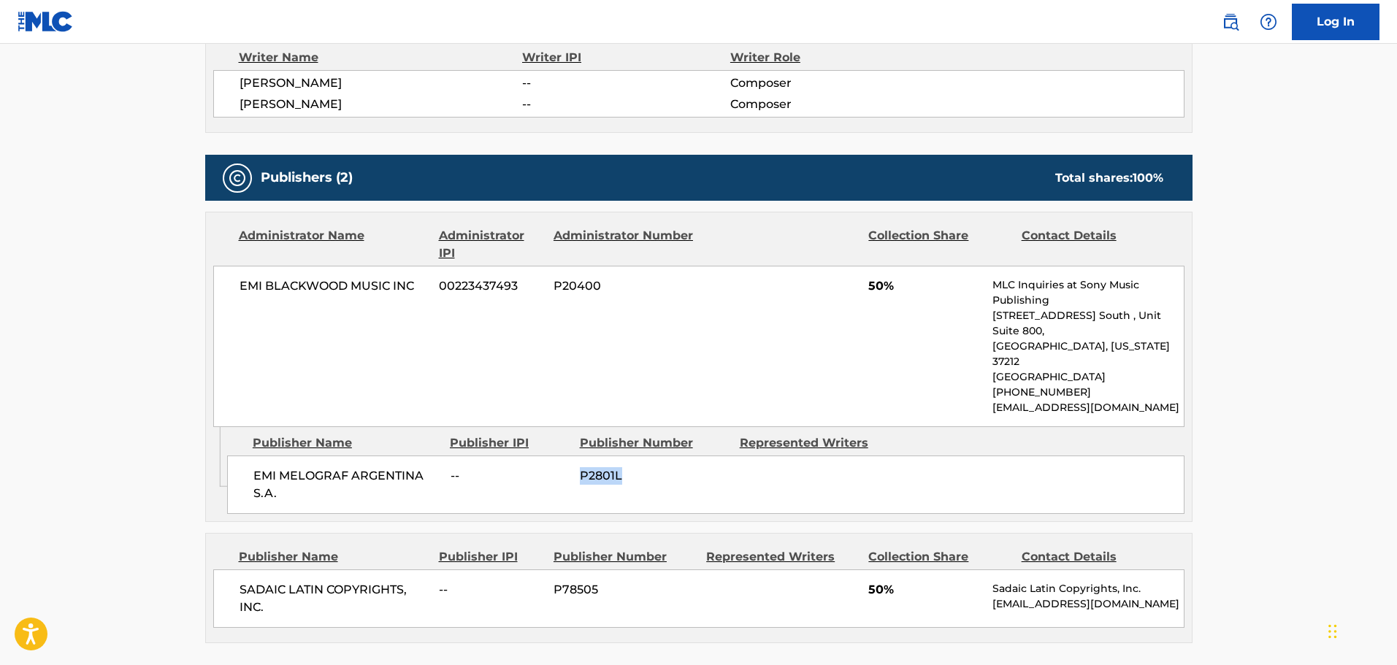 Image resolution: width=1397 pixels, height=665 pixels. What do you see at coordinates (1230, 22) in the screenshot?
I see `img: search` at bounding box center [1230, 22].